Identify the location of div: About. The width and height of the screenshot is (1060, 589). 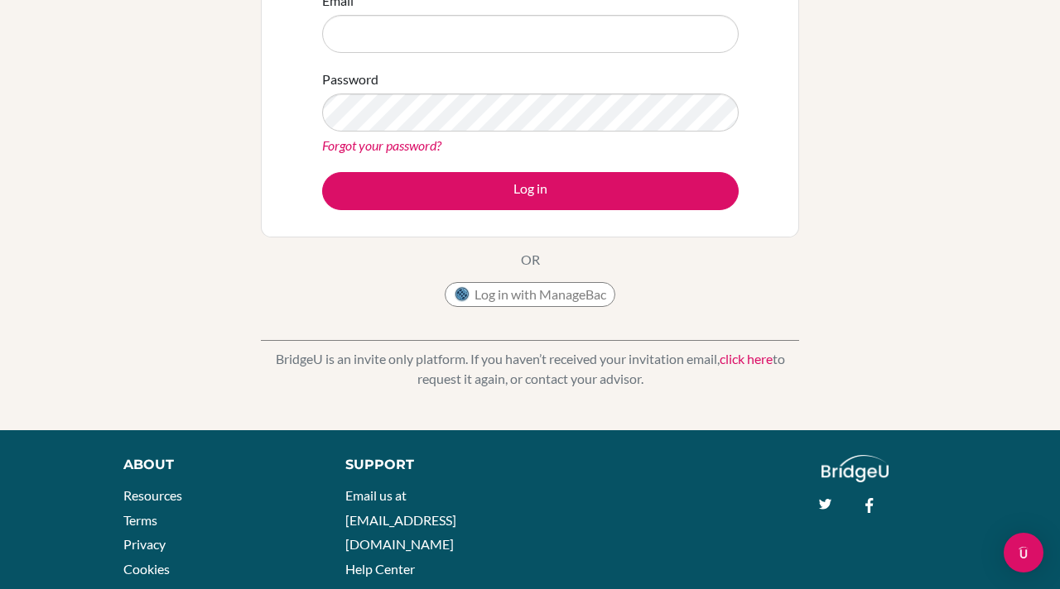
(215, 465).